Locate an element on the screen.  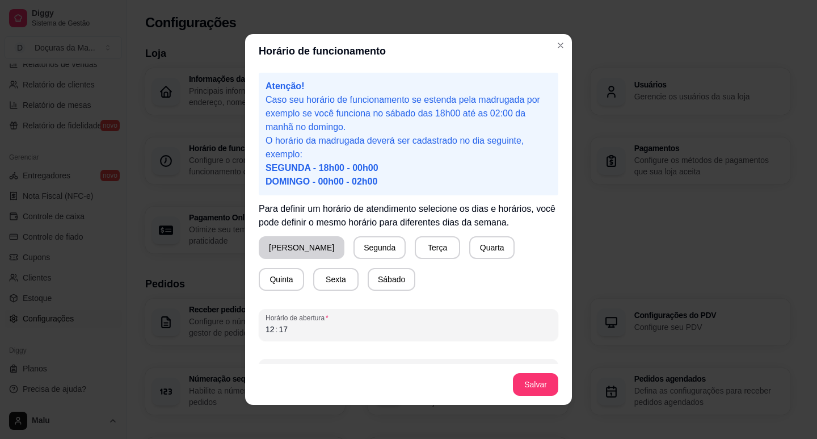
div: minute, is located at coordinates (283, 329).